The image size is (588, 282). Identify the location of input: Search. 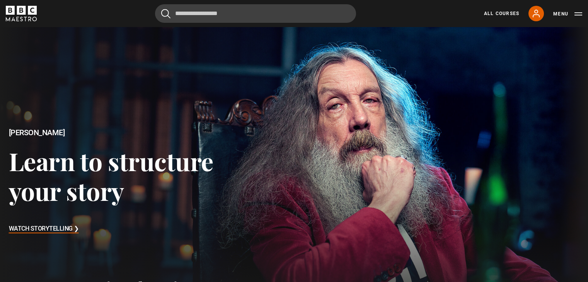
(256, 14).